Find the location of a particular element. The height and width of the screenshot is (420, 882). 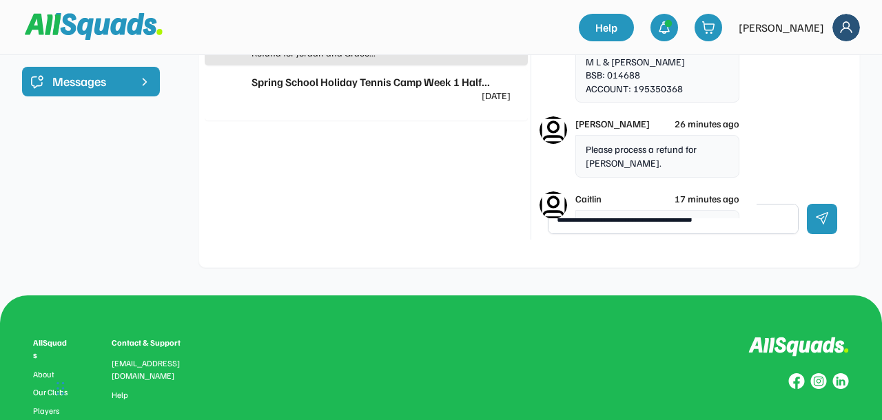

img: chevron-right%20copy%203.svg is located at coordinates (145, 82).